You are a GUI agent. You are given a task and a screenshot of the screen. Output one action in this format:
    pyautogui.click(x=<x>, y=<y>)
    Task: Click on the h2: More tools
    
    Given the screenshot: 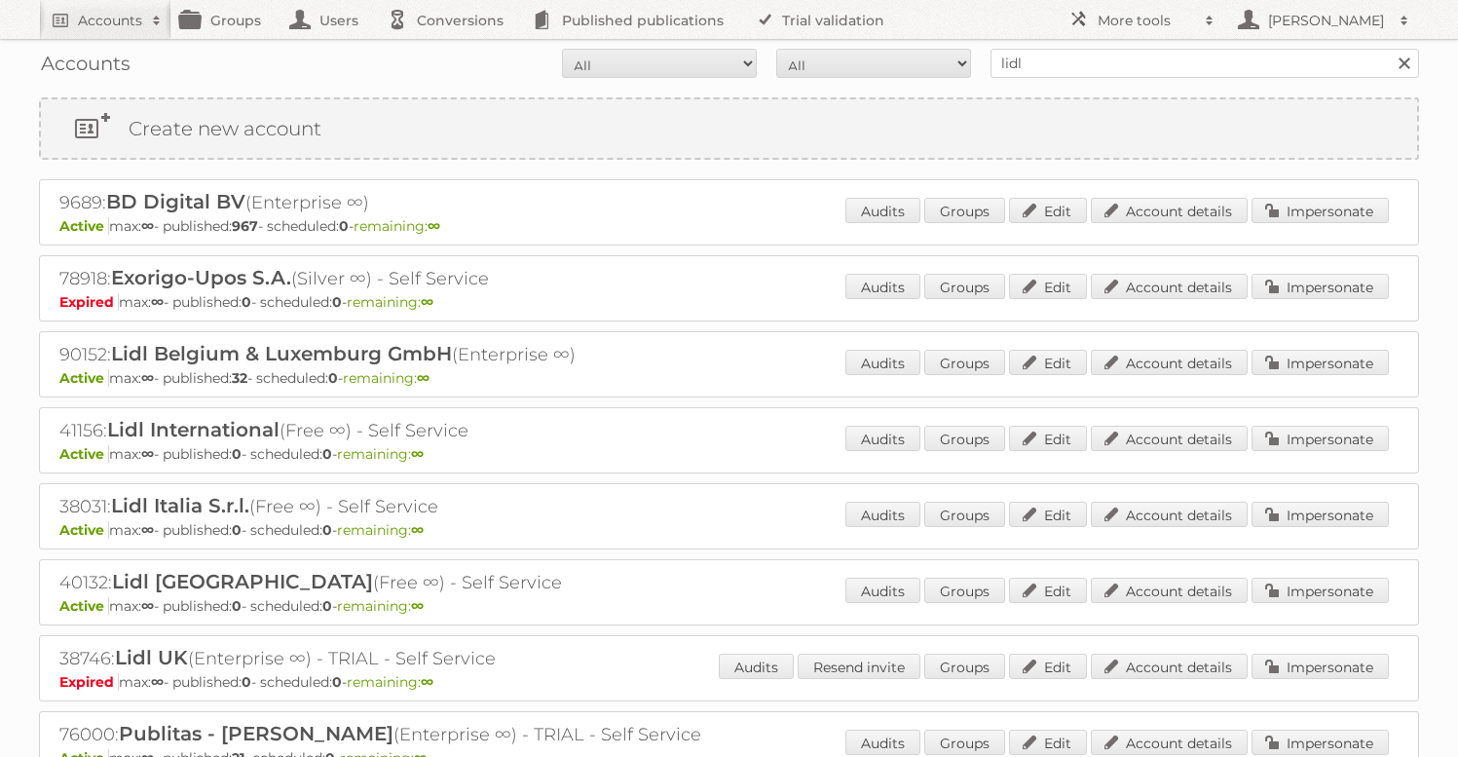 What is the action you would take?
    pyautogui.click(x=1146, y=20)
    